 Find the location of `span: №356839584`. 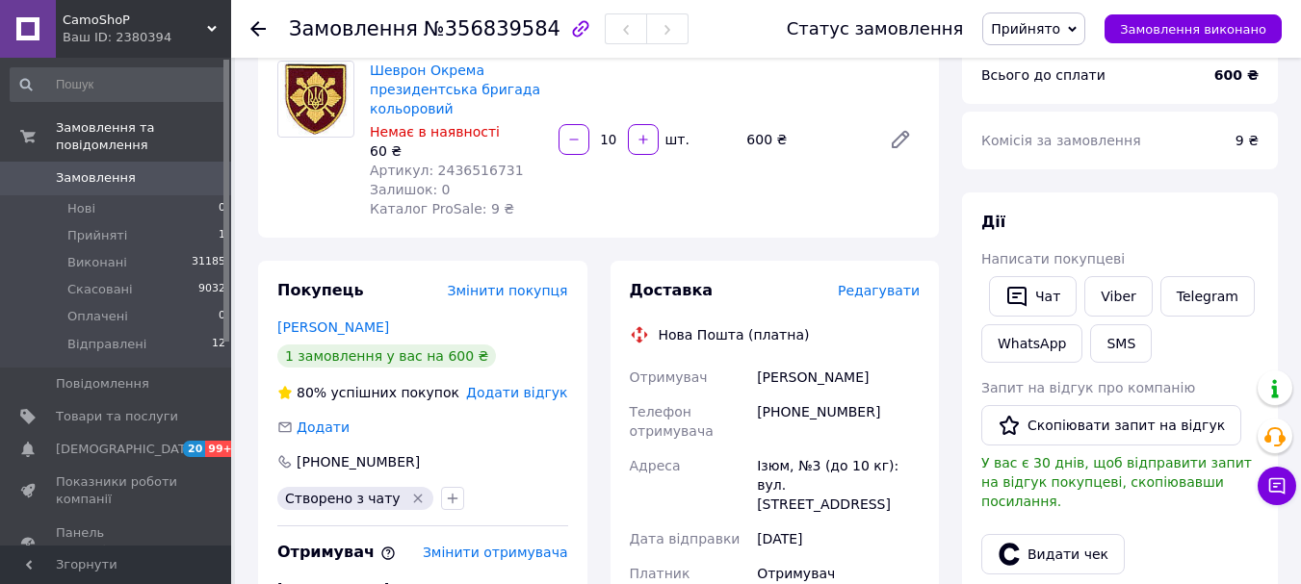

span: №356839584 is located at coordinates (492, 29).